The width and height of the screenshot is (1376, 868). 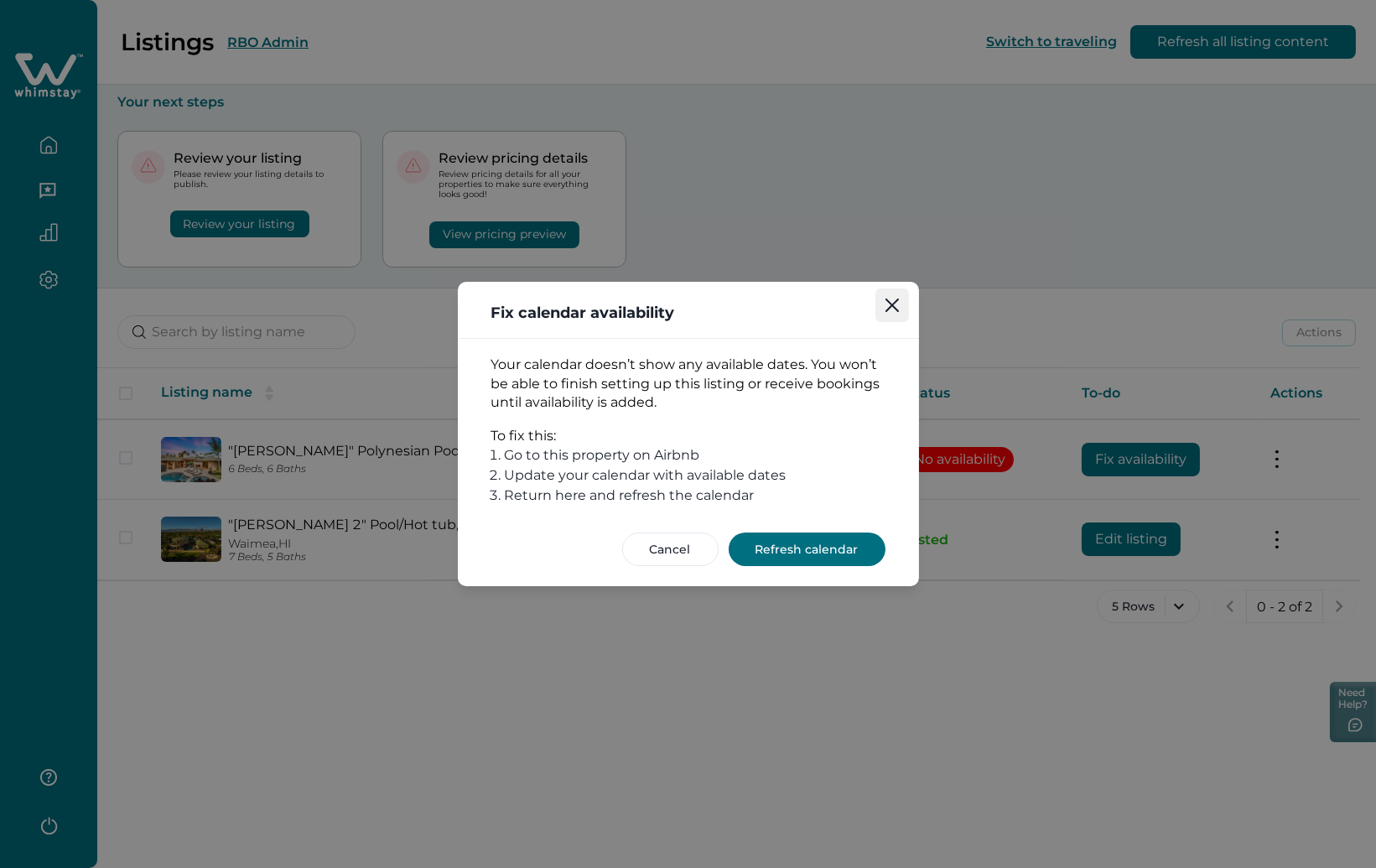 I want to click on button: Refresh calendar, so click(x=807, y=549).